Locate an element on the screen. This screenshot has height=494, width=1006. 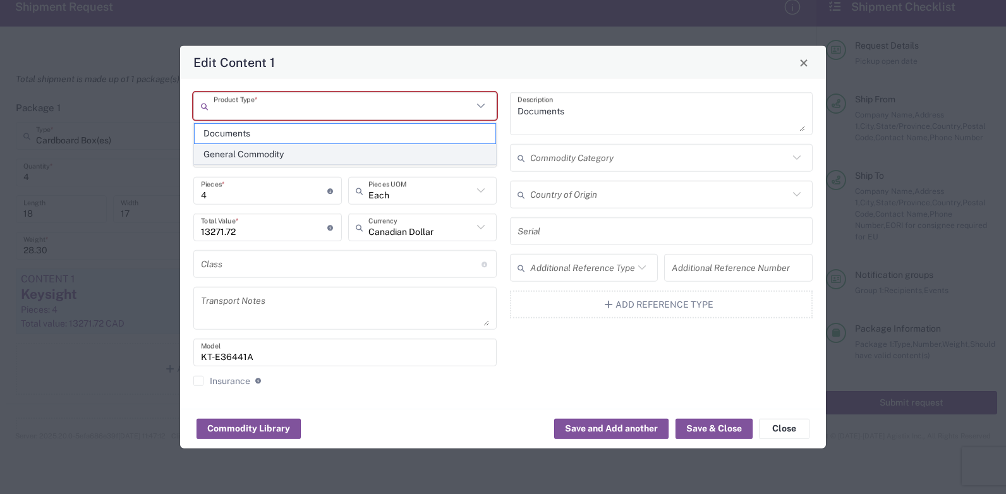
button: Save and Add another is located at coordinates (611, 428).